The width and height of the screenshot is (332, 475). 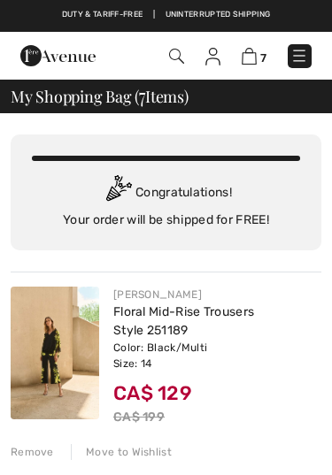 What do you see at coordinates (299, 56) in the screenshot?
I see `img: Menu` at bounding box center [299, 56].